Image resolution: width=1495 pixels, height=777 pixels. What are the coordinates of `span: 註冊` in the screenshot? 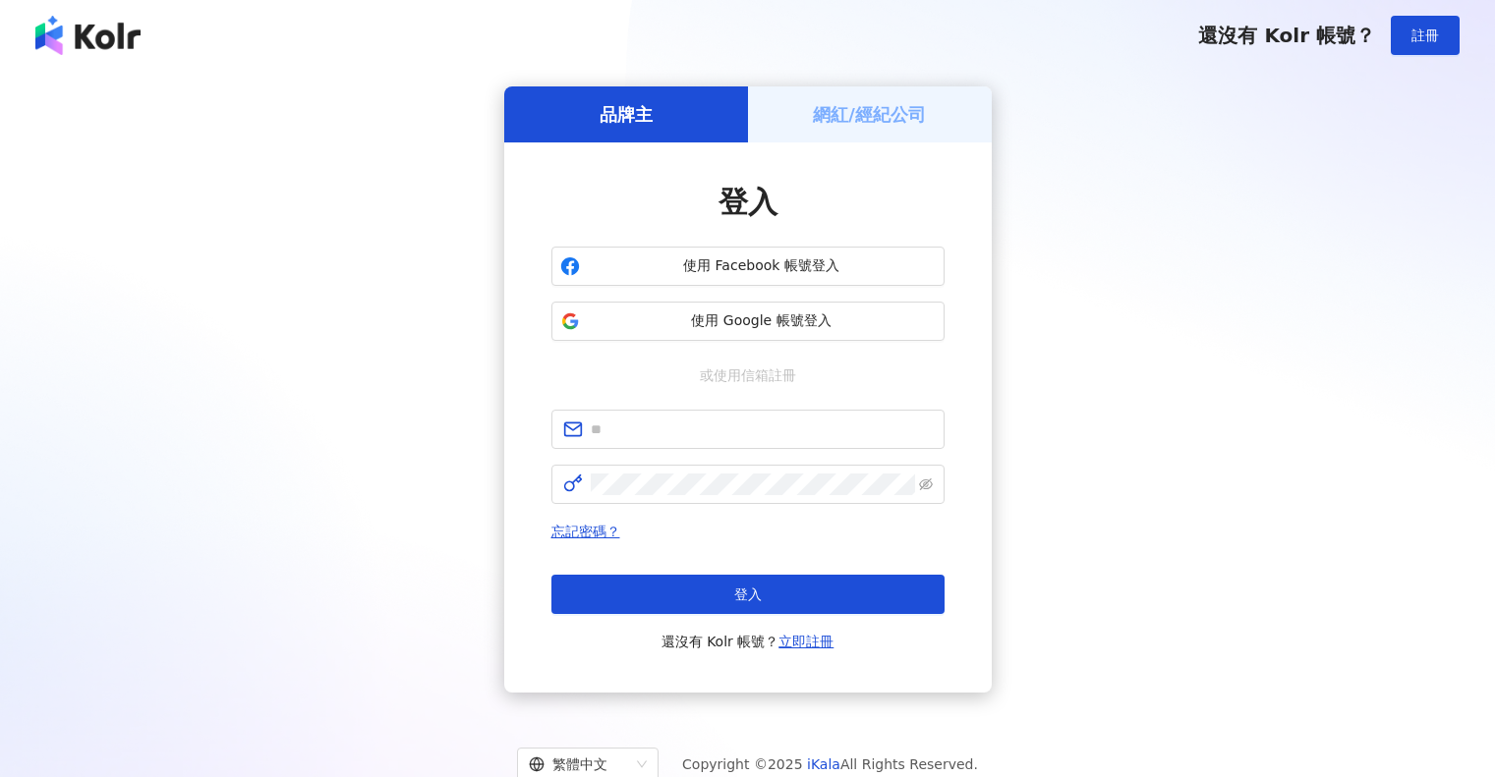 It's located at (1425, 35).